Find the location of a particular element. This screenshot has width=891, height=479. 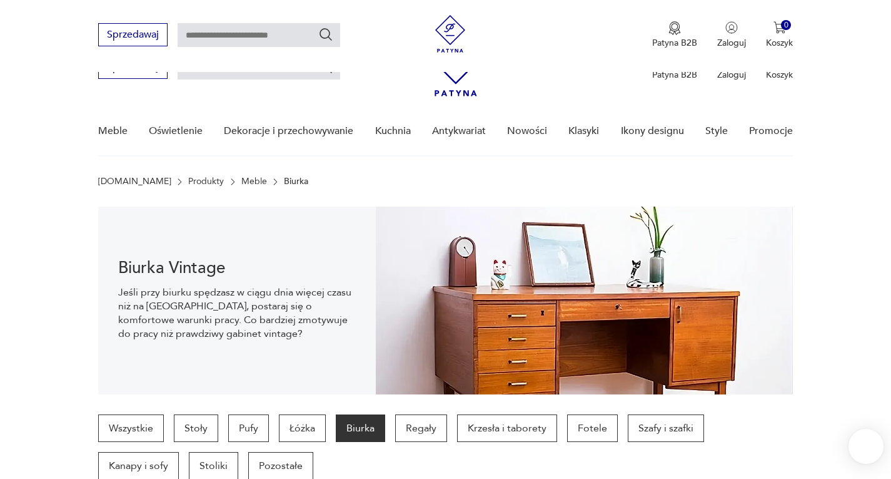

p: Regały is located at coordinates (421, 428).